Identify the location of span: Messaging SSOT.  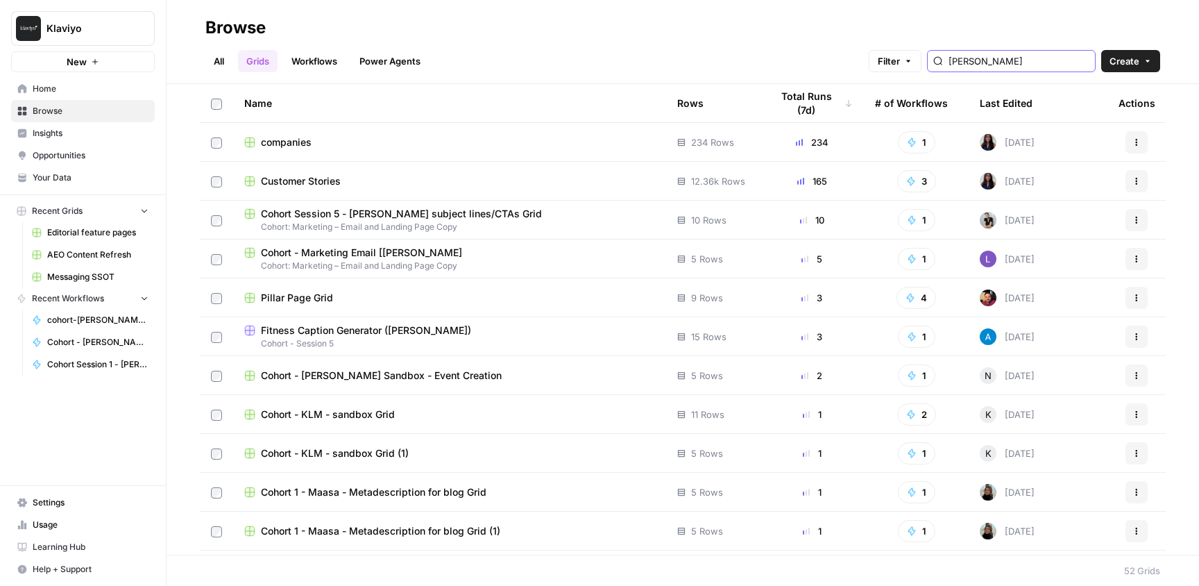
(98, 277).